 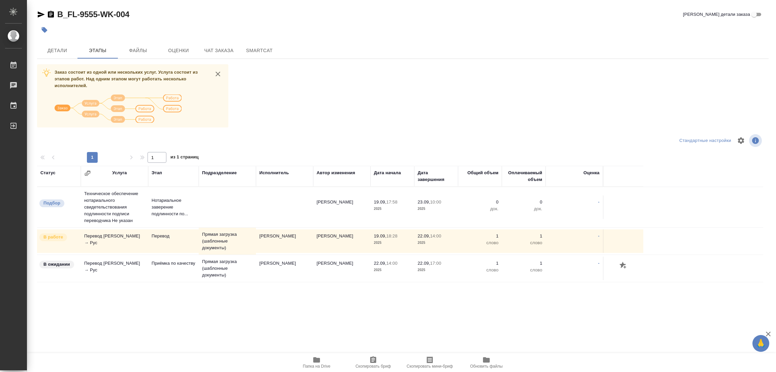 I want to click on div: split button, so click(x=705, y=141).